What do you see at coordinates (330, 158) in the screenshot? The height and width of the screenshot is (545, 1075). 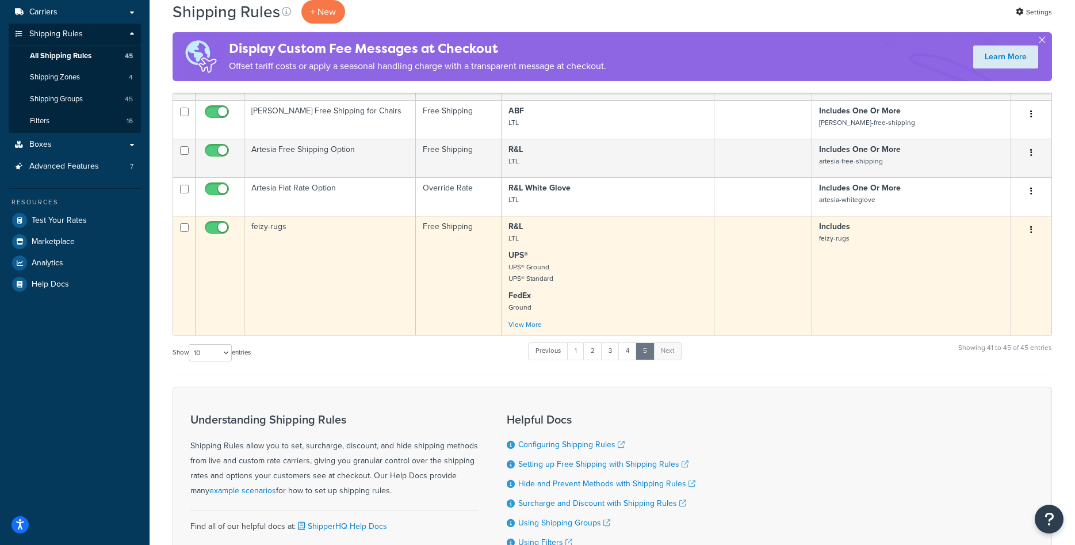 I see `td: Artesia Free Shipping Option` at bounding box center [330, 158].